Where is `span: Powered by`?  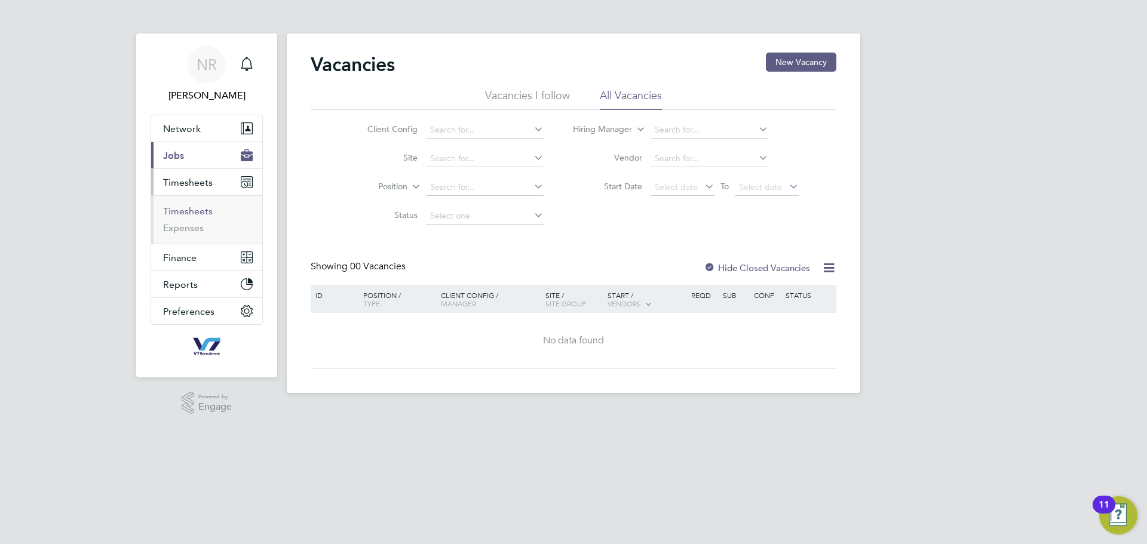 span: Powered by is located at coordinates (215, 397).